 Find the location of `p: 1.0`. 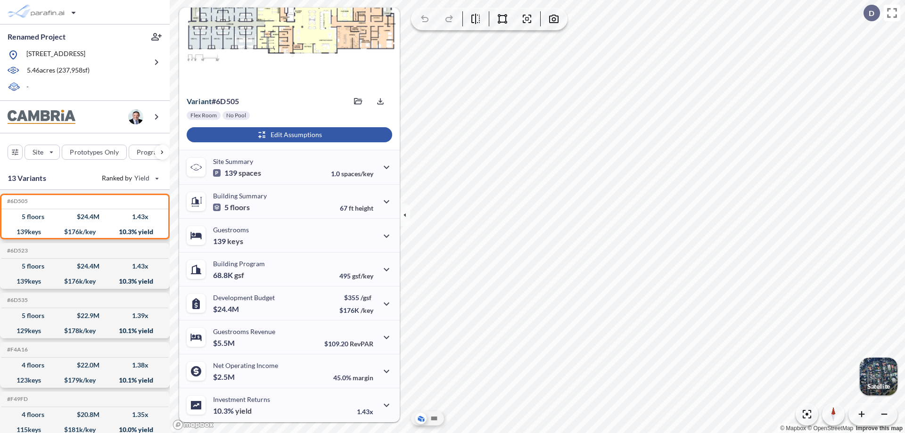

p: 1.0 is located at coordinates (352, 174).